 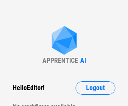 I want to click on div: APPRENTICE, so click(x=60, y=60).